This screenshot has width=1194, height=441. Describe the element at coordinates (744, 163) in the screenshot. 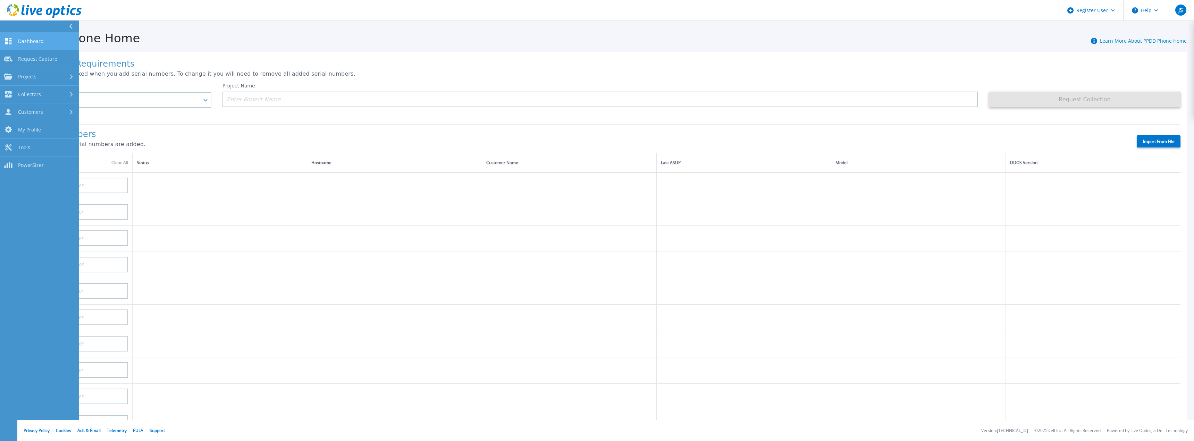

I see `th: Last ASUP` at that location.